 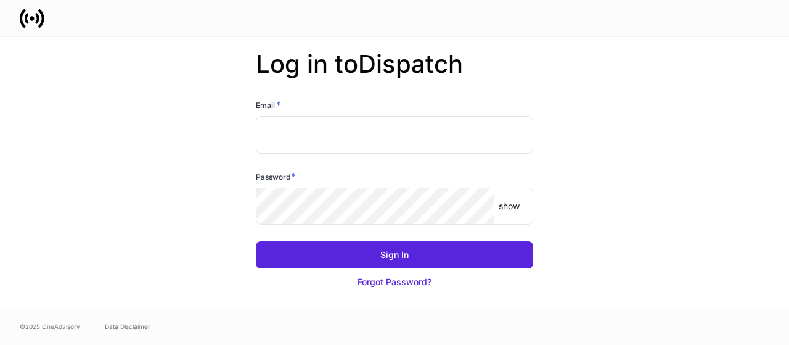 I want to click on a: Data Disclaimer, so click(x=128, y=326).